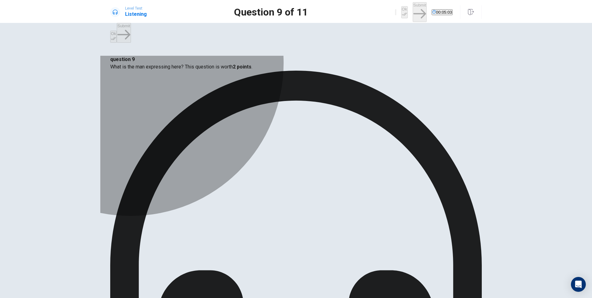 The image size is (592, 298). Describe the element at coordinates (444, 12) in the screenshot. I see `span: 00:05:03` at that location.